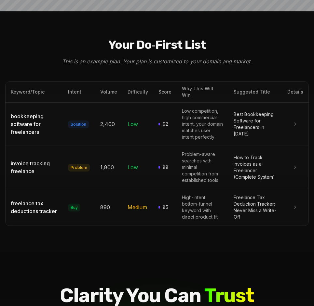 The image size is (314, 306). Describe the element at coordinates (157, 45) in the screenshot. I see `h2: Your Do‑First List` at that location.